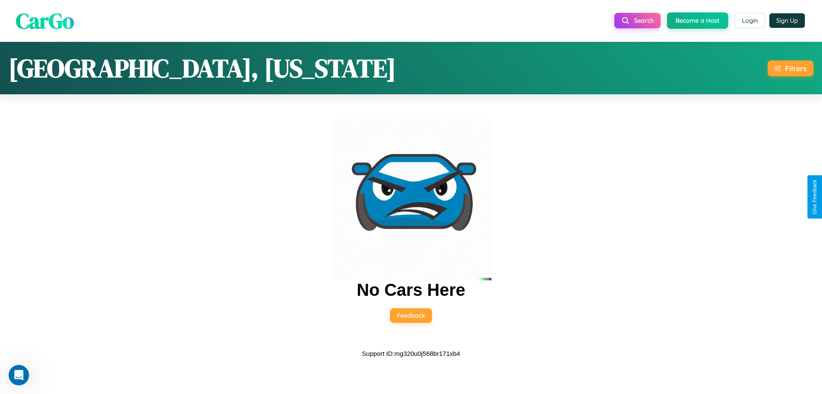 Image resolution: width=822 pixels, height=394 pixels. I want to click on img: car, so click(411, 200).